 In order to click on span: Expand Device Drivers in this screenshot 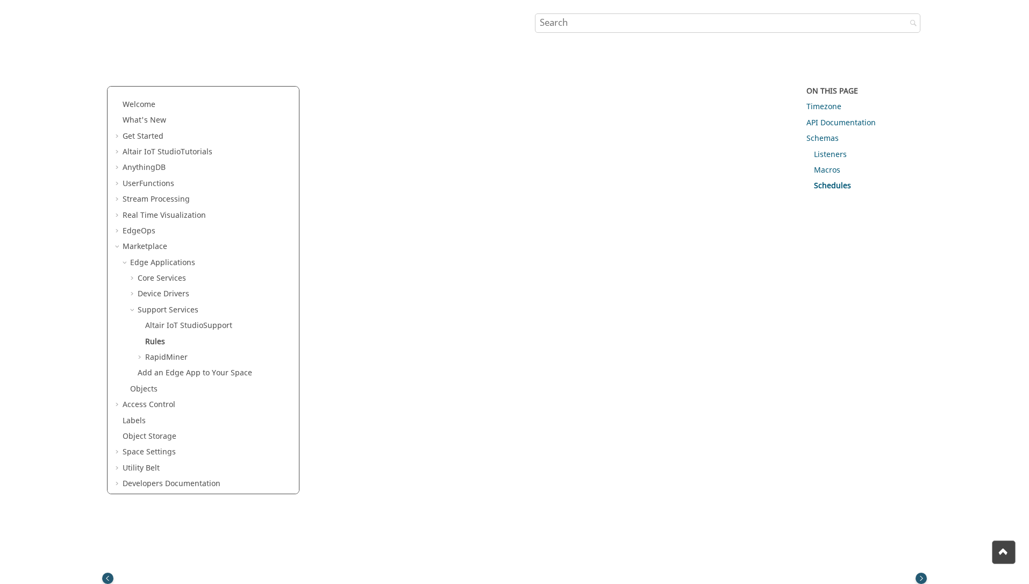, I will do `click(133, 294)`.